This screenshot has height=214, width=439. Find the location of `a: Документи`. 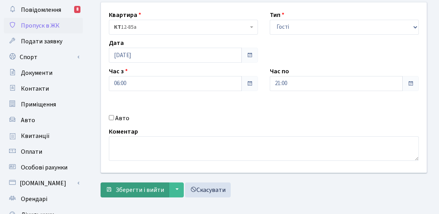

a: Документи is located at coordinates (43, 73).